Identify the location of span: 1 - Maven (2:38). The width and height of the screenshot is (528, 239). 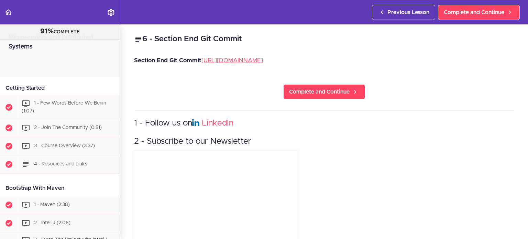
(52, 205).